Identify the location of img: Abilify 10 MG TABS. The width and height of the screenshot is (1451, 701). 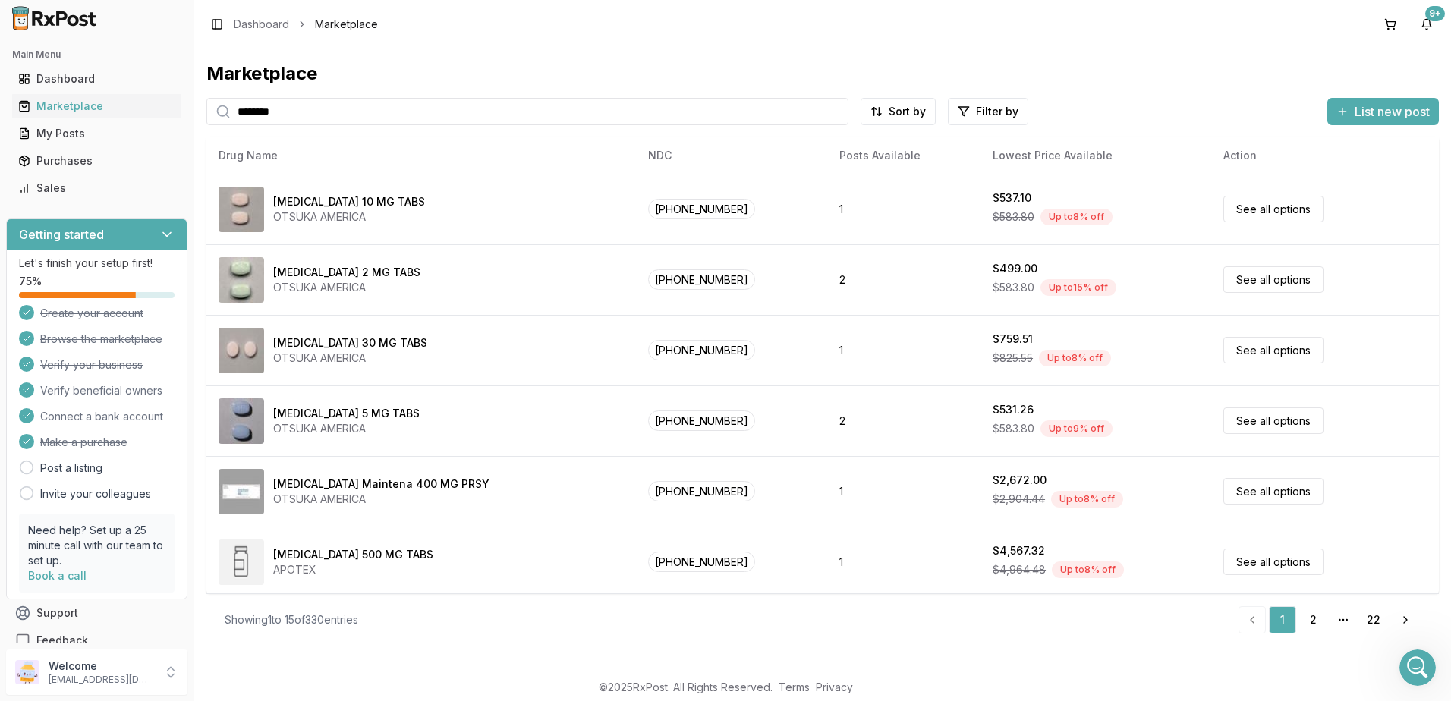
(241, 209).